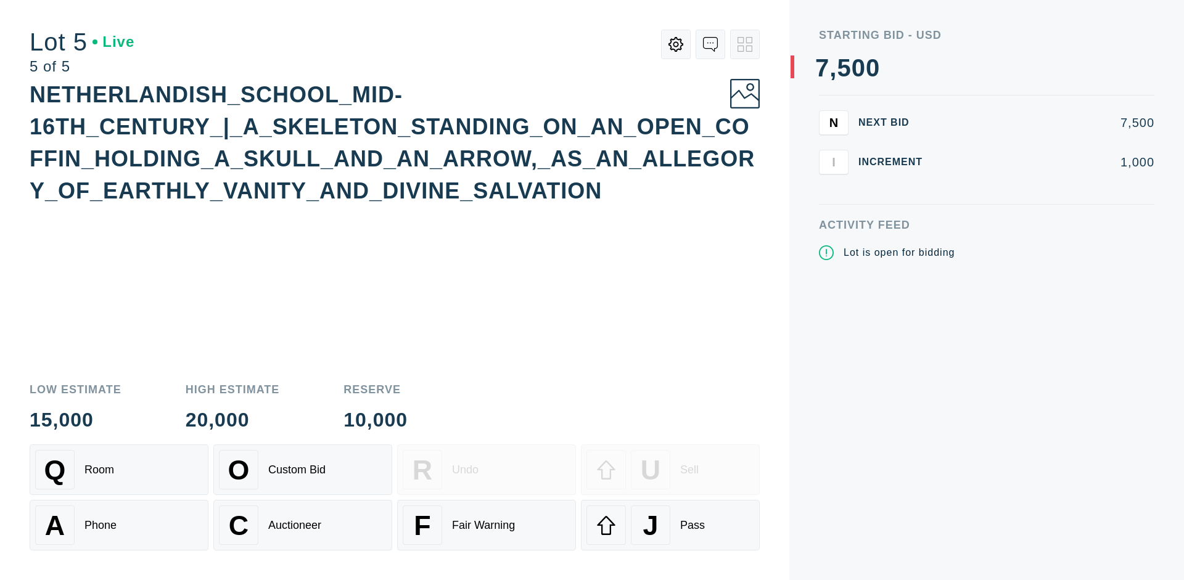  Describe the element at coordinates (303, 525) in the screenshot. I see `button: CAuctioneer` at that location.